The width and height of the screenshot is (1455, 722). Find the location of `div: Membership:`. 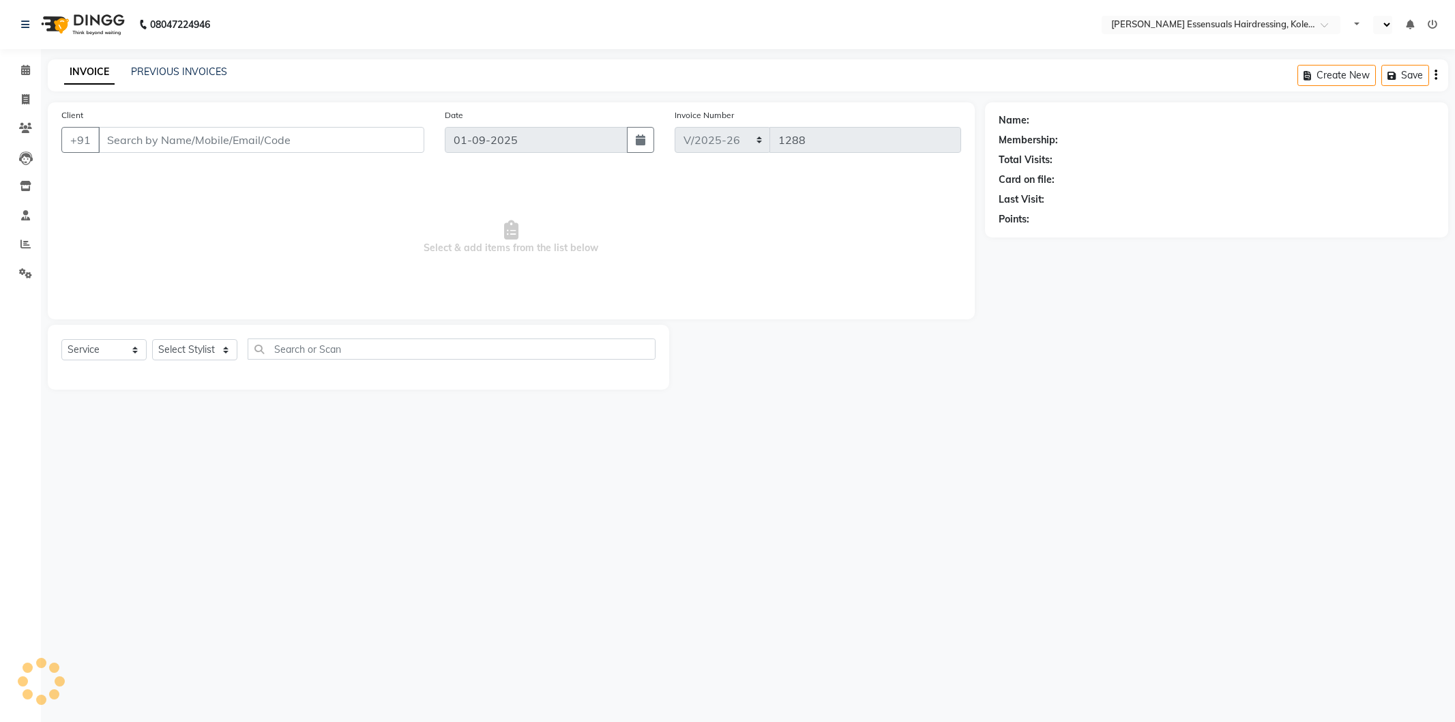

div: Membership: is located at coordinates (1028, 140).